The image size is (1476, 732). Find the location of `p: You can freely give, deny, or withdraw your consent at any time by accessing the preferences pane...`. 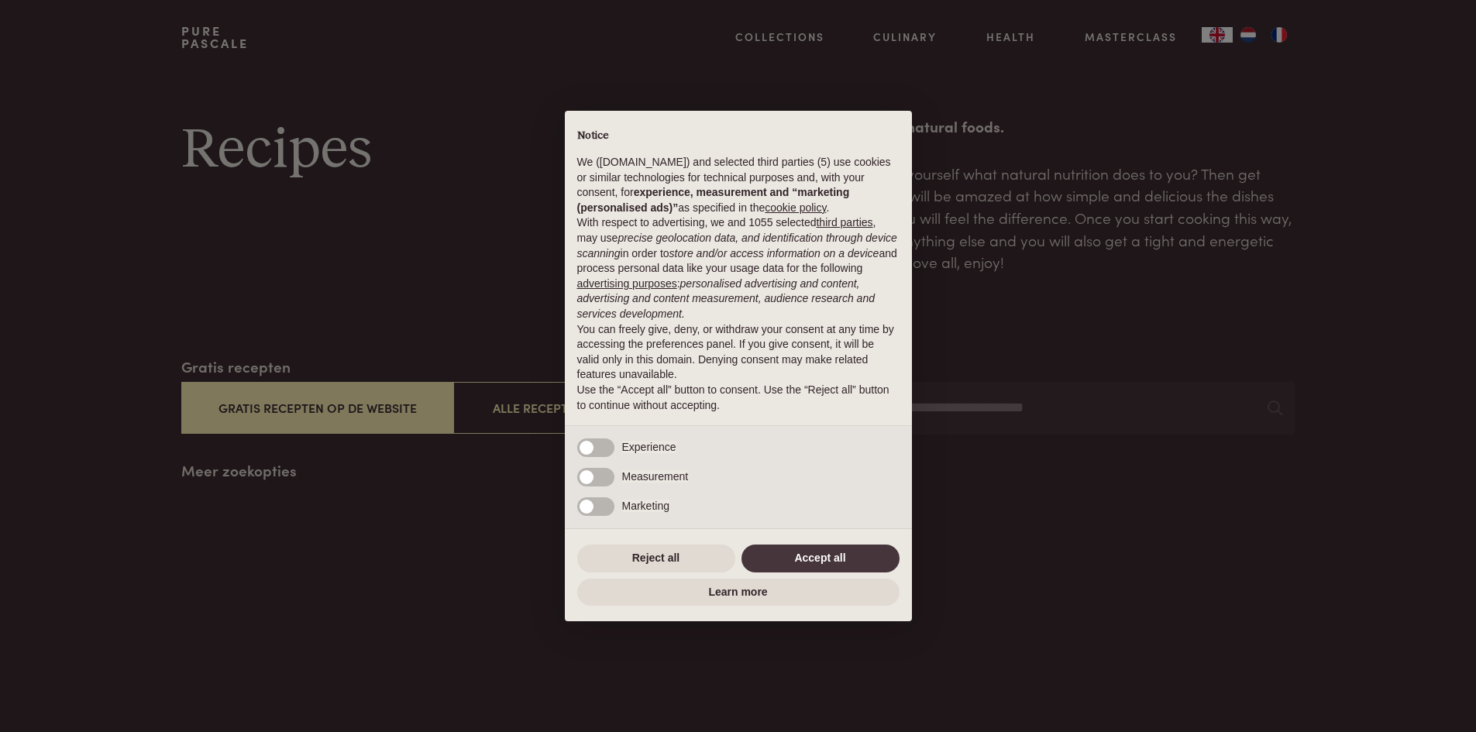

p: You can freely give, deny, or withdraw your consent at any time by accessing the preferences pane... is located at coordinates (738, 352).